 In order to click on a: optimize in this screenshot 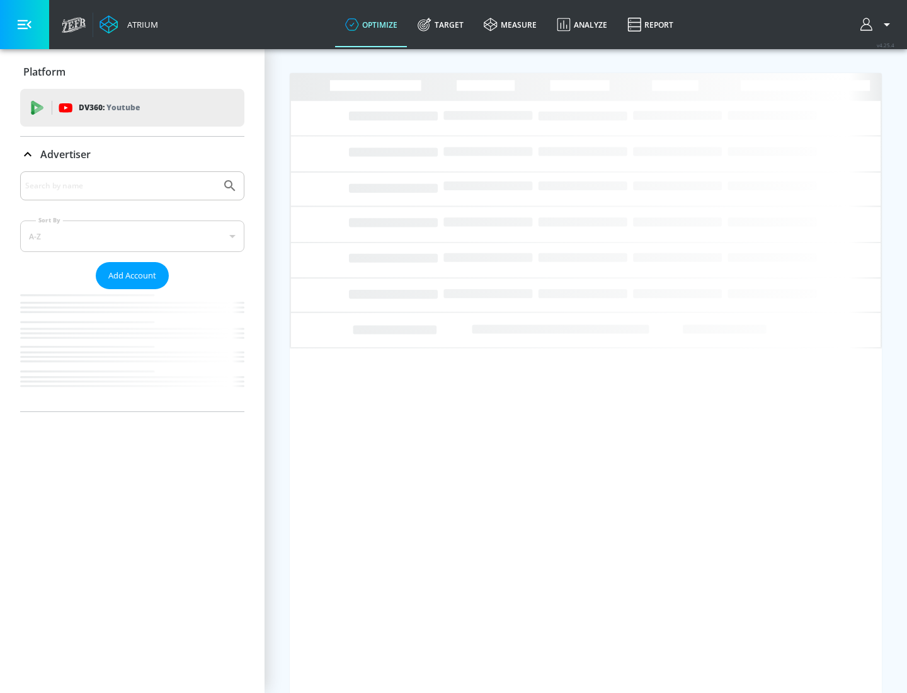, I will do `click(371, 25)`.